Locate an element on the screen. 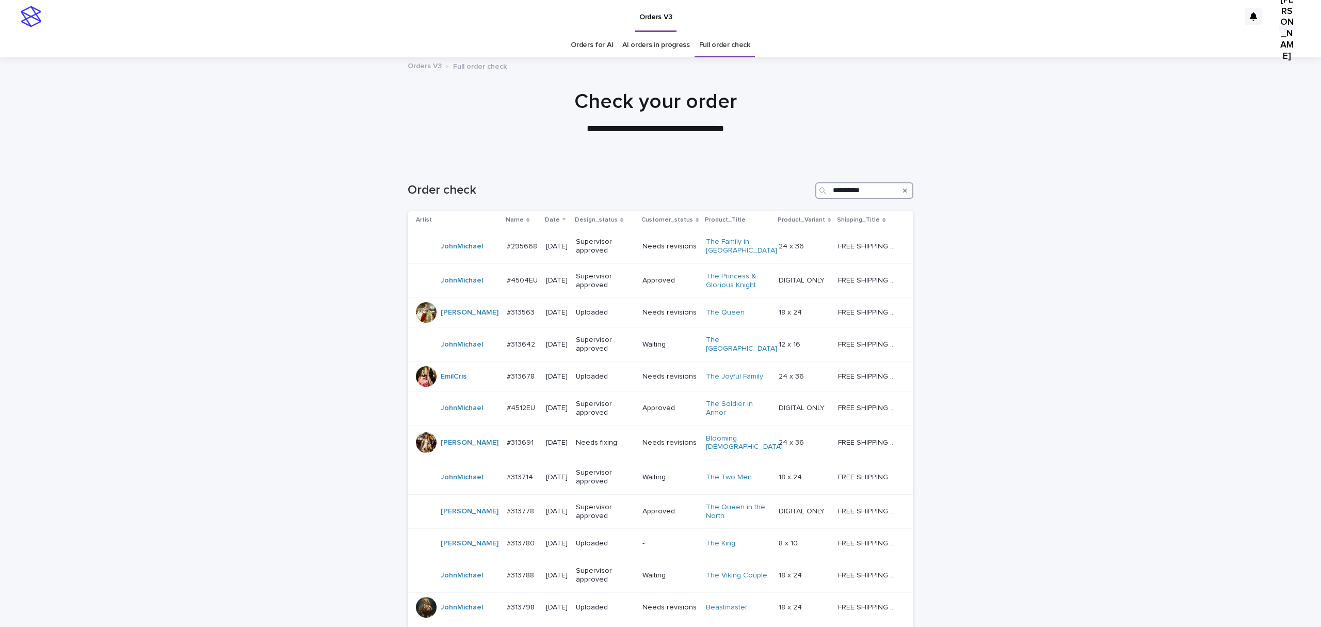  p: #313714 is located at coordinates (521, 476).